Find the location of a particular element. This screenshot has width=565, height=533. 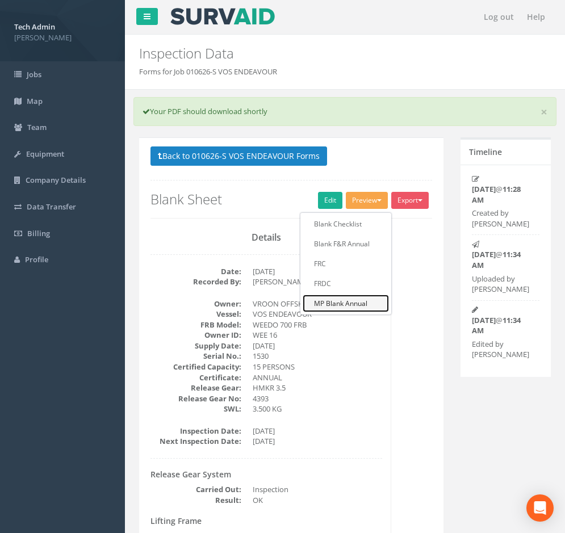

span: Jobs is located at coordinates (34, 74).